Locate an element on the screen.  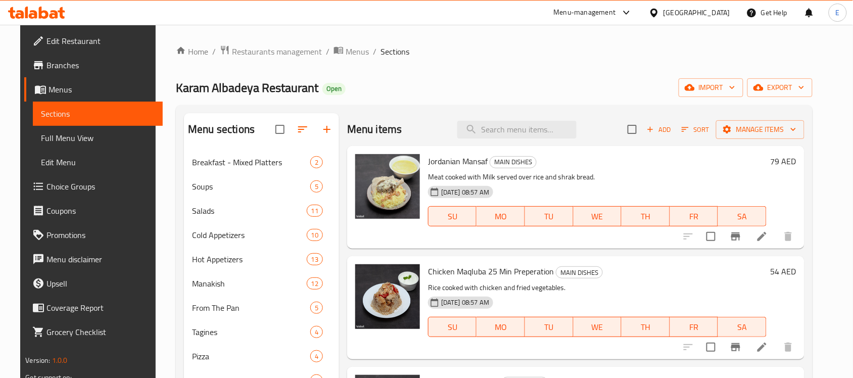
h2: Menu items is located at coordinates (375, 129).